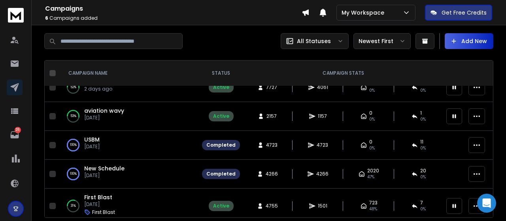  Describe the element at coordinates (371, 177) in the screenshot. I see `span: 47 %` at that location.